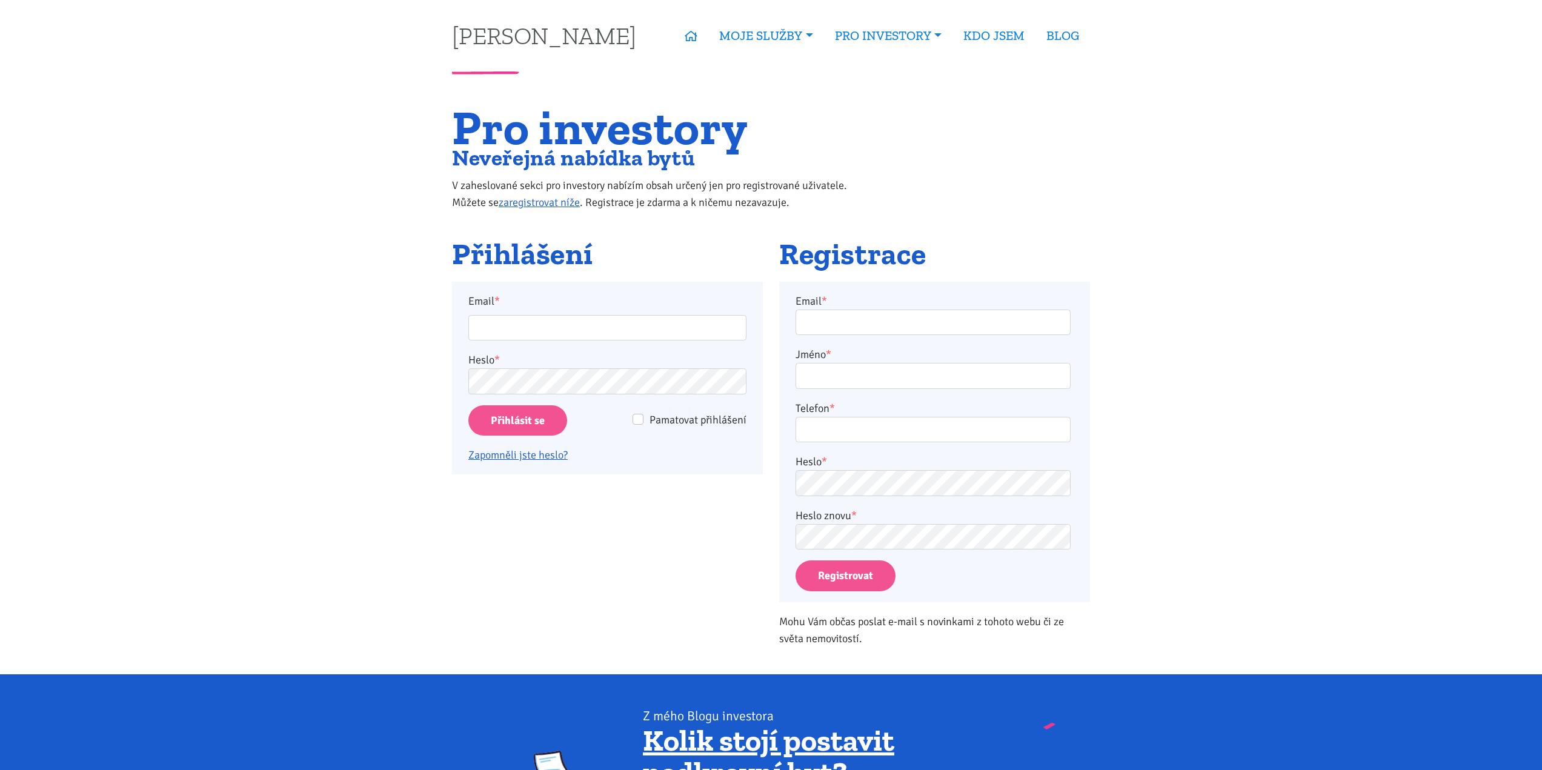 Image resolution: width=1542 pixels, height=770 pixels. I want to click on p: Mohu Vám občas poslat e-mail s novinkami z tohoto webu či ze světa nemovitostí., so click(934, 630).